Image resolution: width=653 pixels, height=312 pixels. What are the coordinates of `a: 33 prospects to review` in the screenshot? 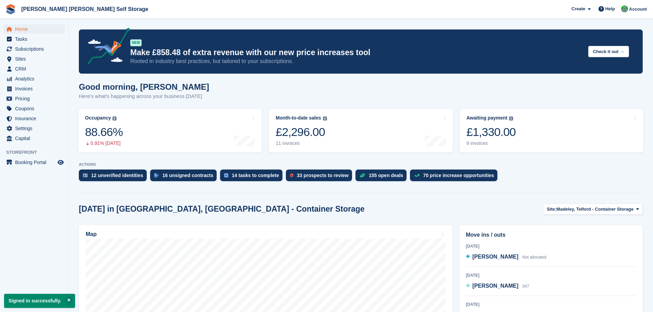 It's located at (321, 177).